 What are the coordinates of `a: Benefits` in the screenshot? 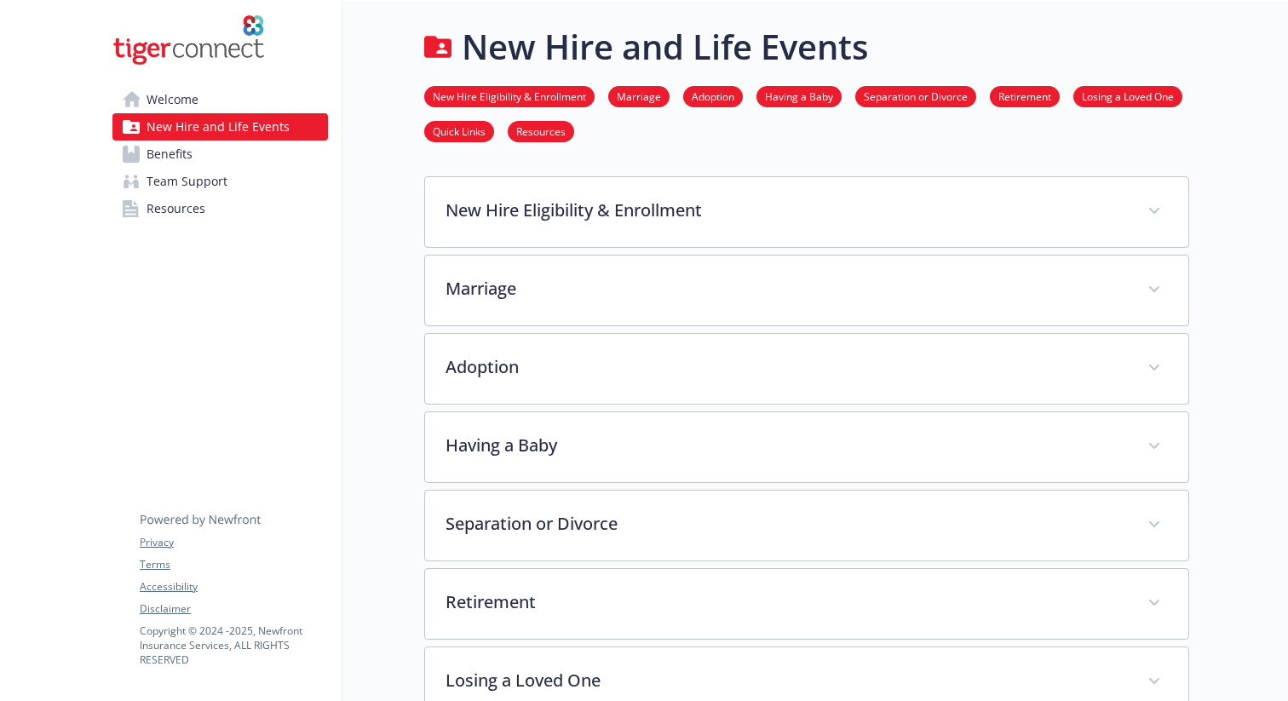 It's located at (220, 154).